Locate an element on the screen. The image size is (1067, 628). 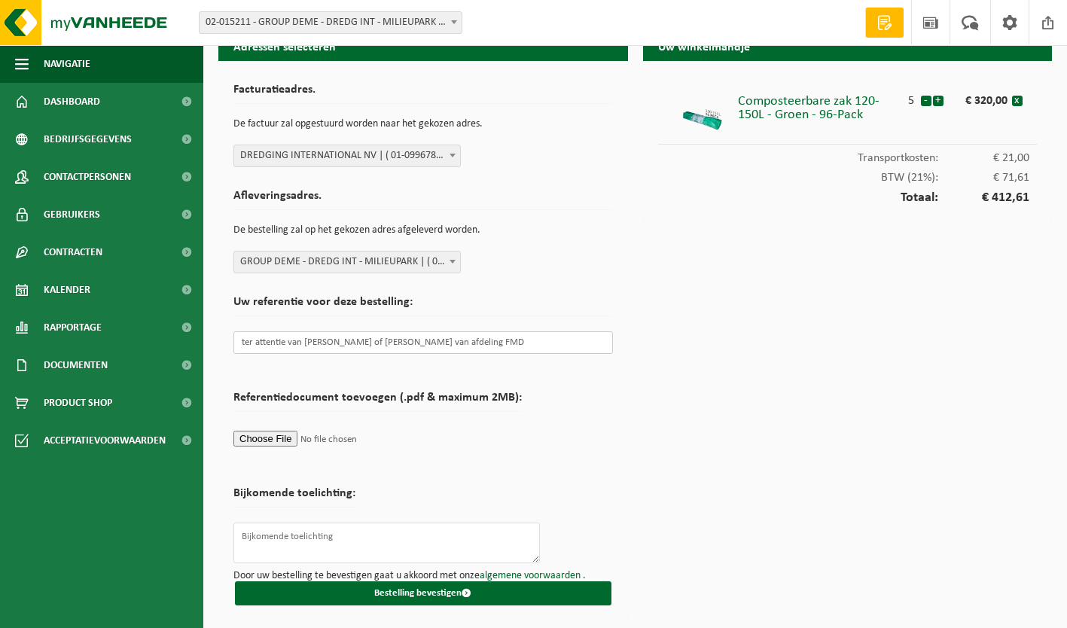
div: 5 is located at coordinates (911, 97).